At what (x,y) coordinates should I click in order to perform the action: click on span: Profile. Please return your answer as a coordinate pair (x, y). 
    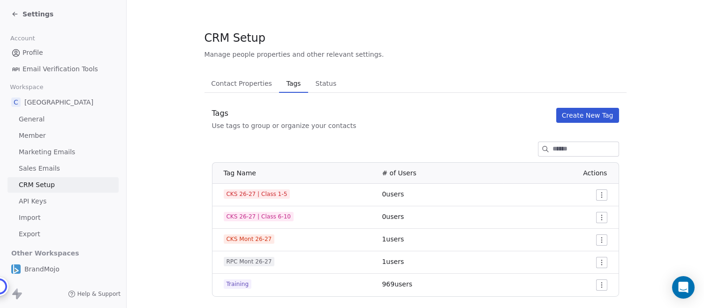
    Looking at the image, I should click on (33, 53).